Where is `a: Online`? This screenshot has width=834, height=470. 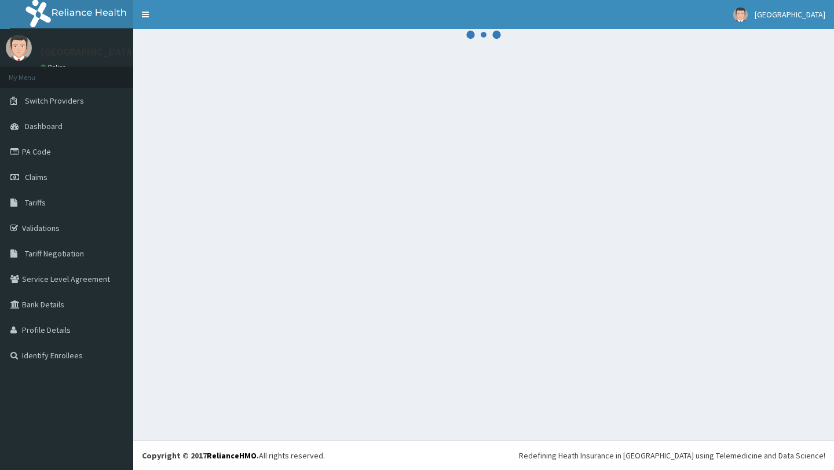
a: Online is located at coordinates (54, 67).